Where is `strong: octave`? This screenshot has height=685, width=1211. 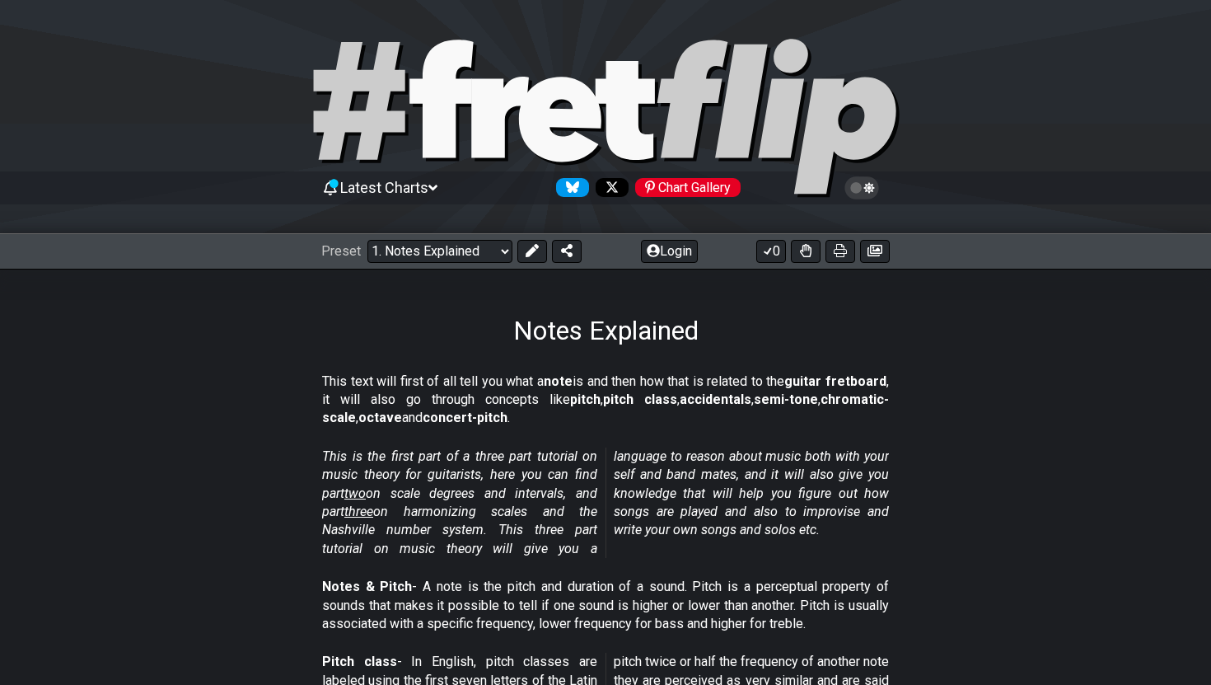 strong: octave is located at coordinates (380, 417).